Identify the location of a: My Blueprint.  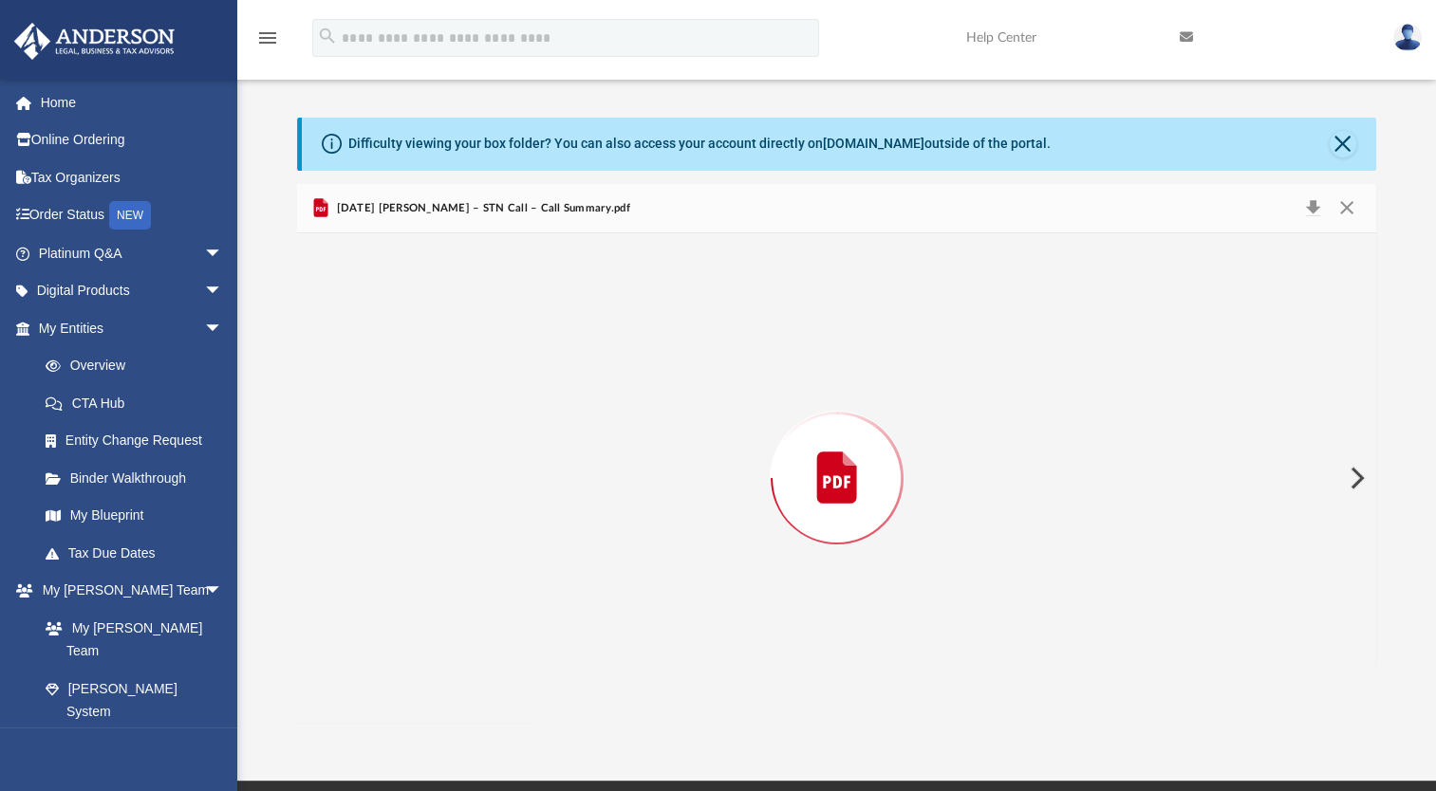
(134, 516).